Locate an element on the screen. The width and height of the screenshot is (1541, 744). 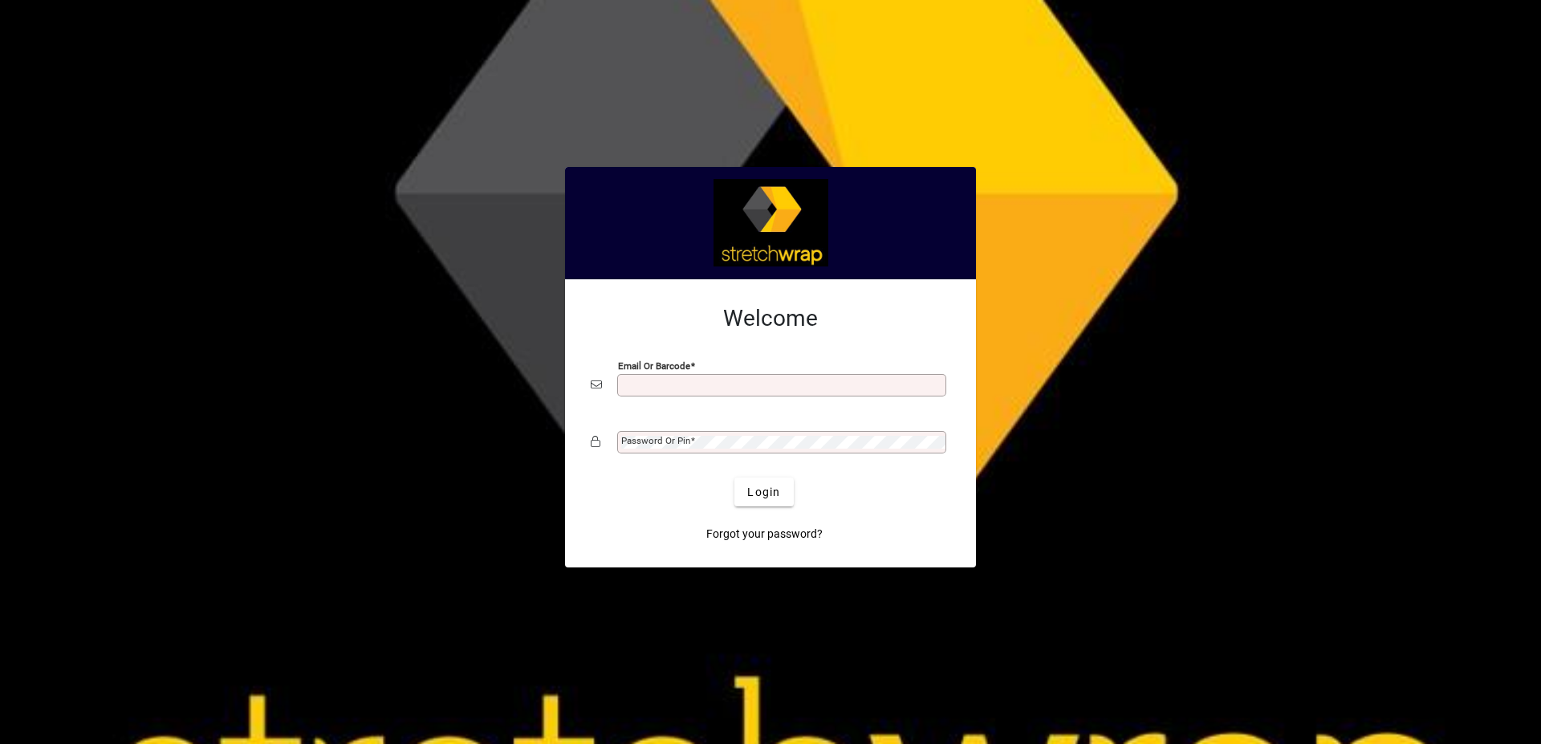
h2: Welcome is located at coordinates (771, 319).